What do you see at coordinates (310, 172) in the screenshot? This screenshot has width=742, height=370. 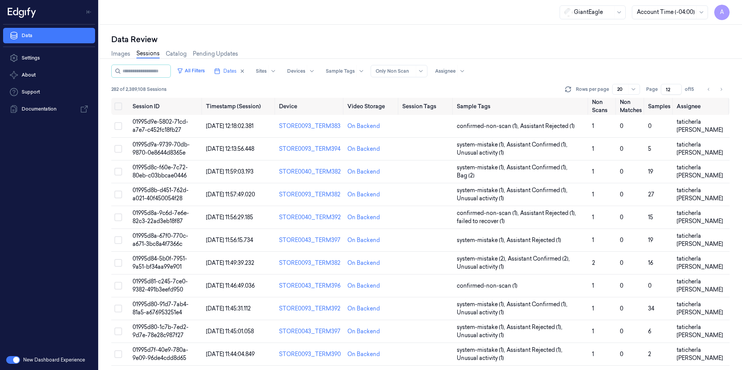 I see `div: STORE0040_TERM382` at bounding box center [310, 172].